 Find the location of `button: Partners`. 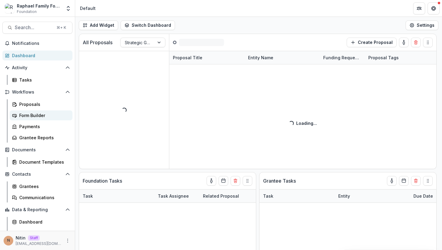

button: Partners is located at coordinates (419, 8).